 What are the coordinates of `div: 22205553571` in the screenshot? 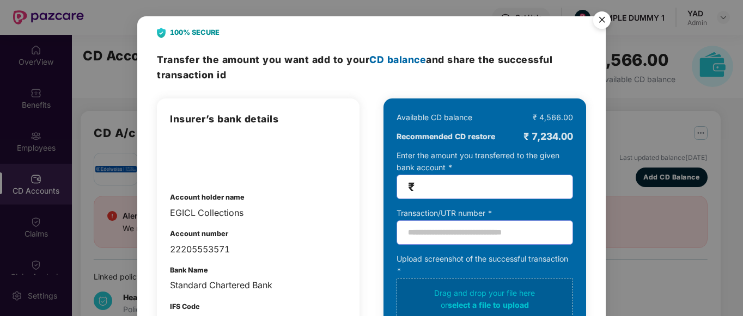 It's located at (258, 249).